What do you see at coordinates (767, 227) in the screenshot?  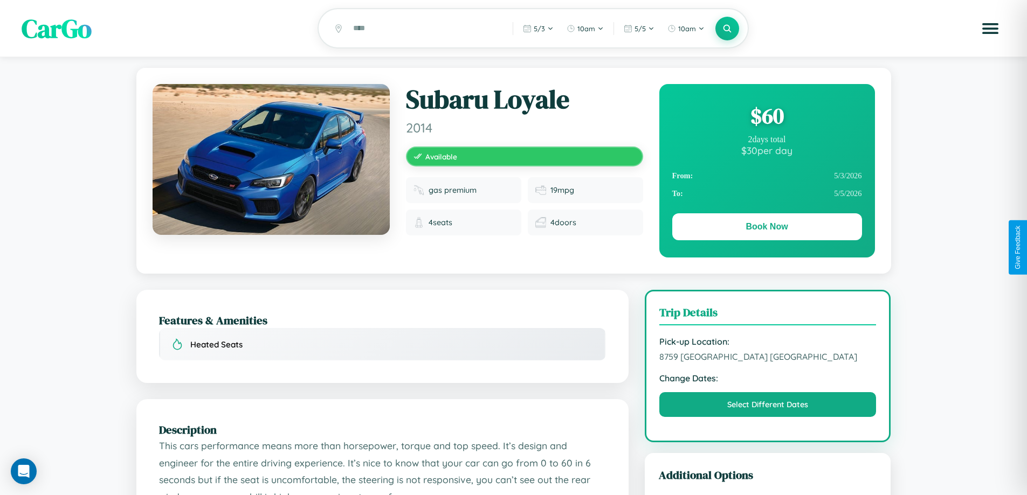 I see `button: Book Now` at bounding box center [767, 227].